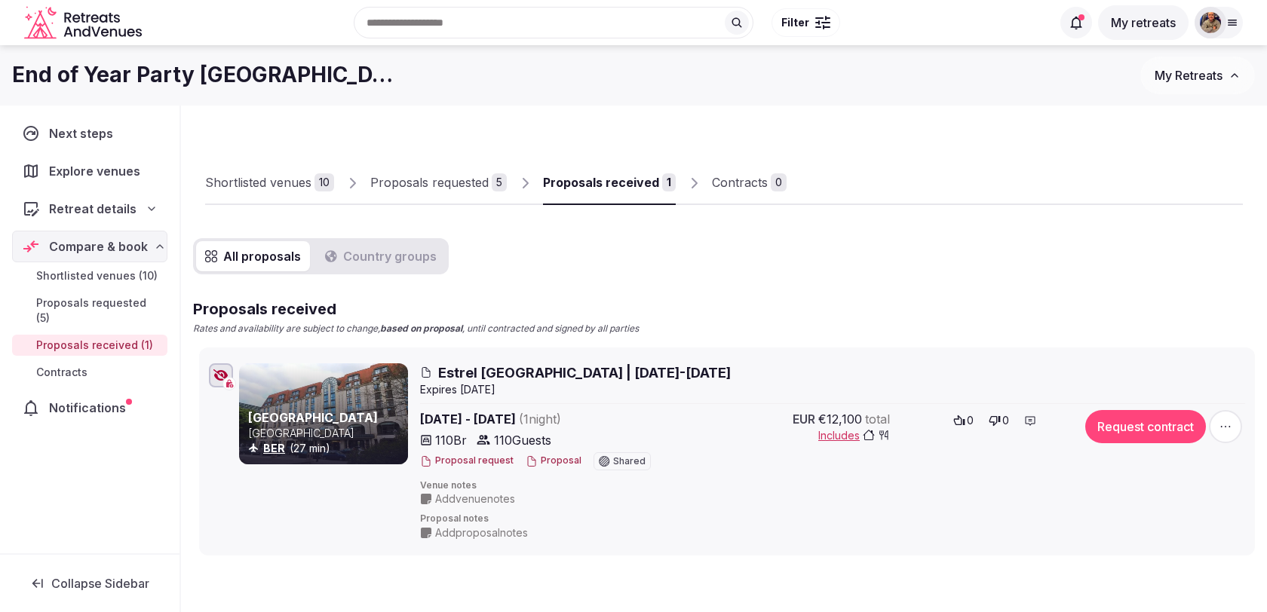 The height and width of the screenshot is (612, 1267). What do you see at coordinates (274, 448) in the screenshot?
I see `a: BER` at bounding box center [274, 448].